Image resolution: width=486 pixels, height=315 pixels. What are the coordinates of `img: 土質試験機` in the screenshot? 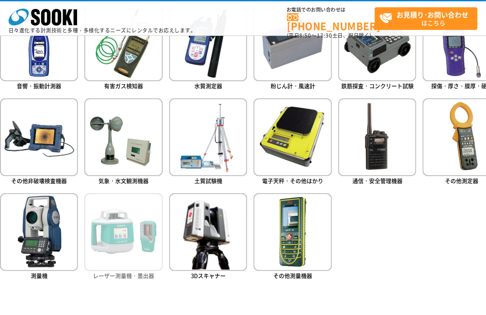 It's located at (208, 137).